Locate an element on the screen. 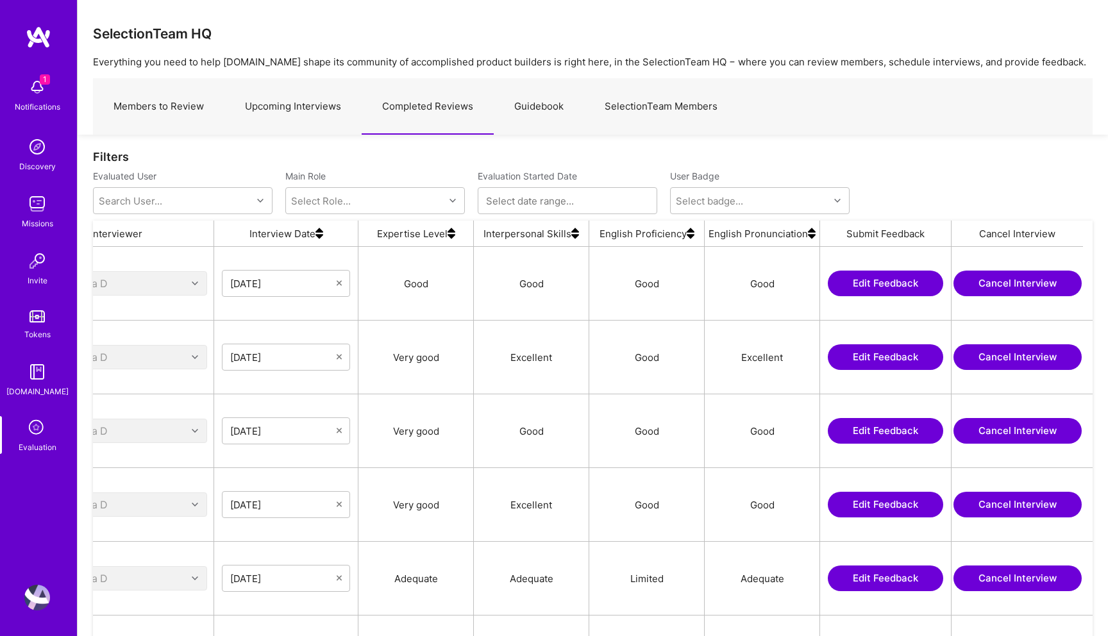 The height and width of the screenshot is (636, 1108). span: 1 is located at coordinates (45, 79).